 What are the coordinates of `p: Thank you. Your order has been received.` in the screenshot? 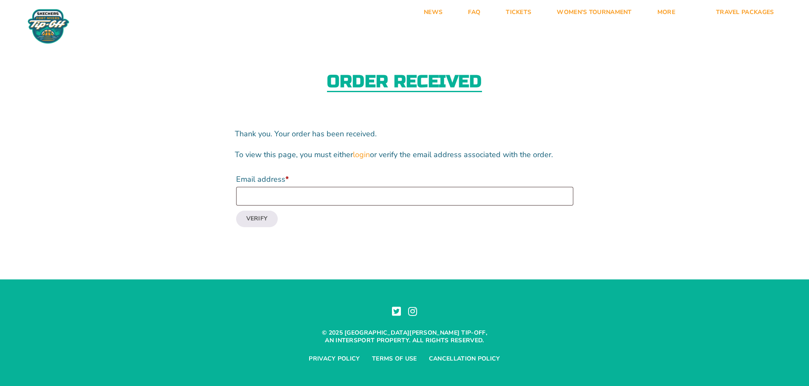 It's located at (405, 134).